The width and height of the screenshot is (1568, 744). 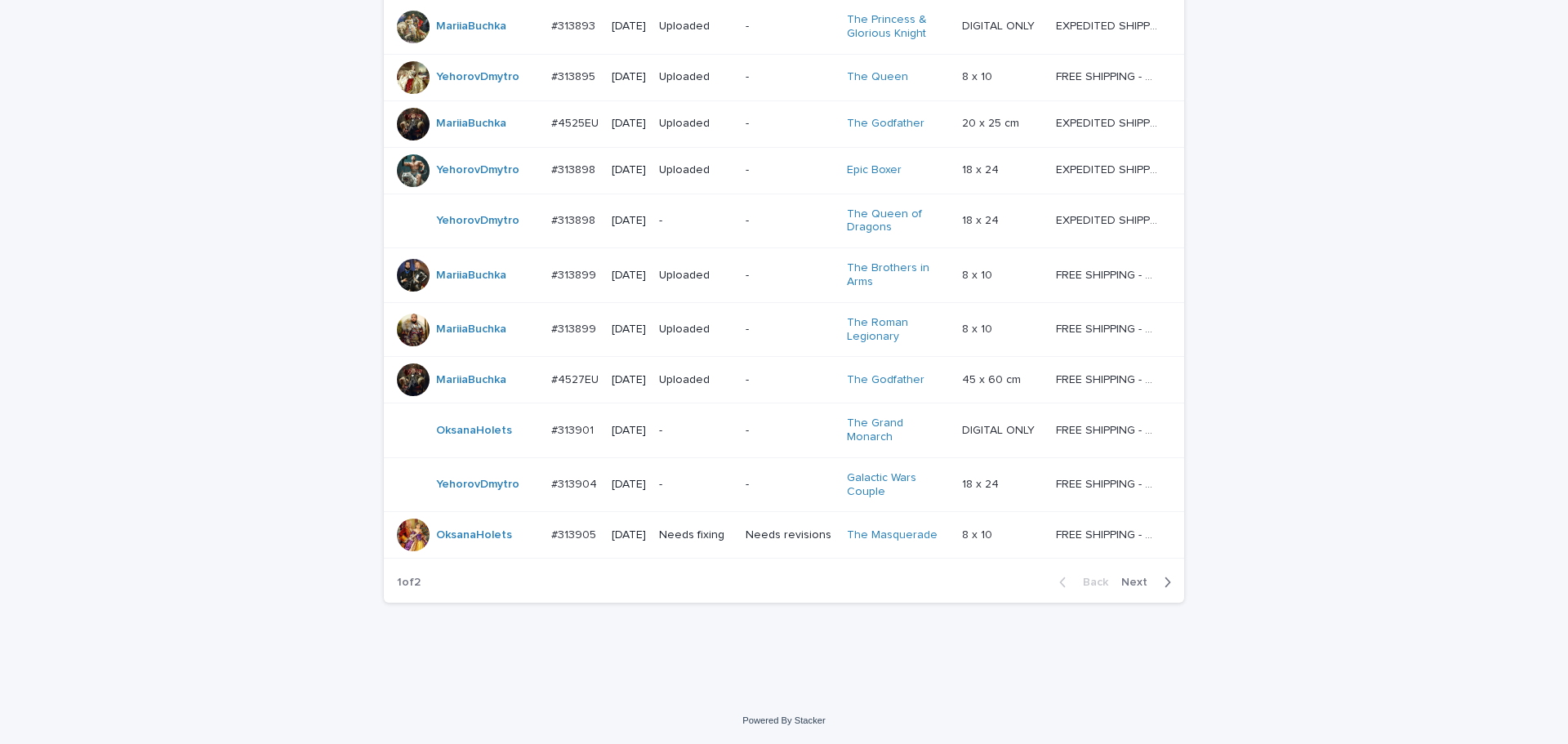 I want to click on p: EXPEDITED SHIPPING - preview in 1-2 business day; delivery up to 5 days after your approval, so click(x=1108, y=122).